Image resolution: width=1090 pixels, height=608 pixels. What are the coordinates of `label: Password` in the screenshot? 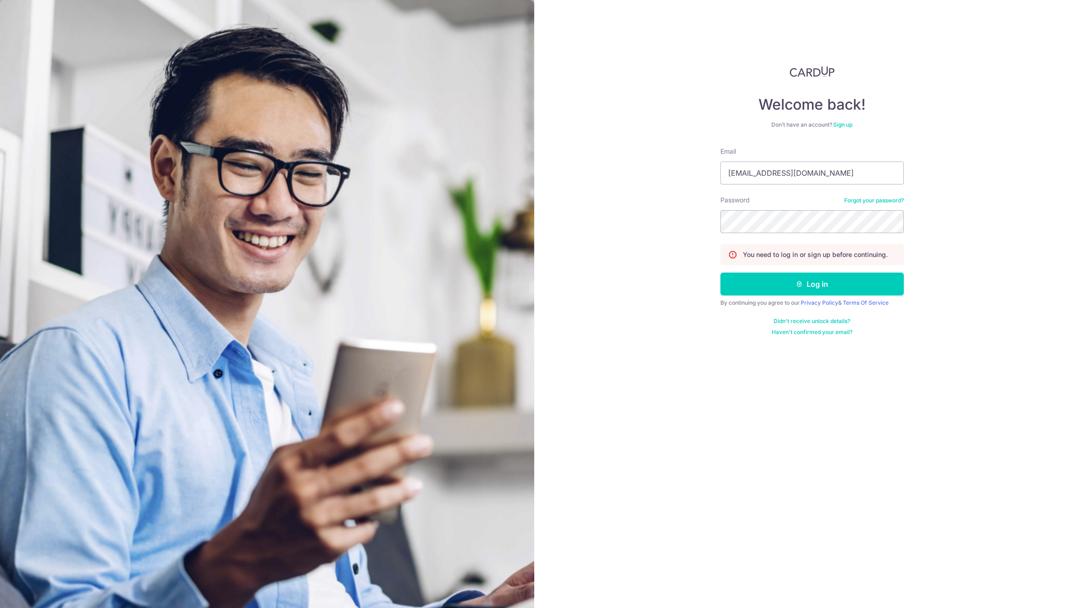 It's located at (735, 200).